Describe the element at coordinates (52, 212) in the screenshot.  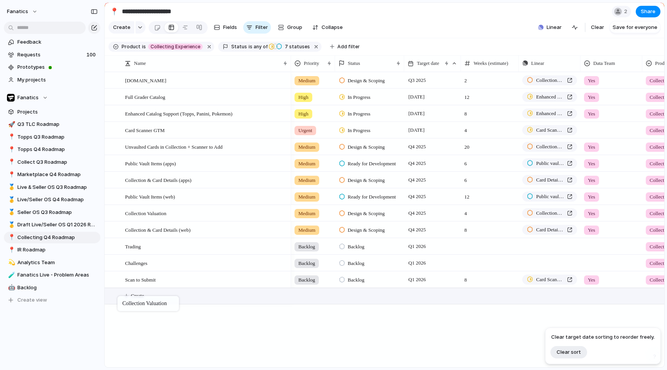
I see `a: 🥇Seller OS Q3 Roadmap` at that location.